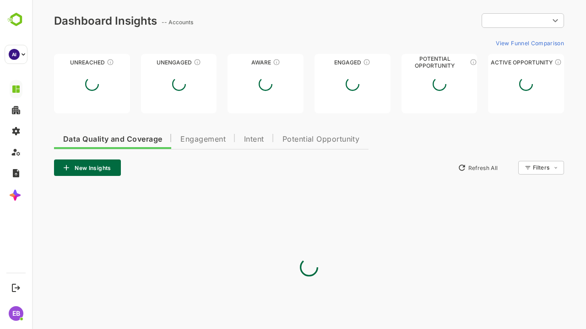 Image resolution: width=586 pixels, height=329 pixels. I want to click on button: Logout, so click(16, 288).